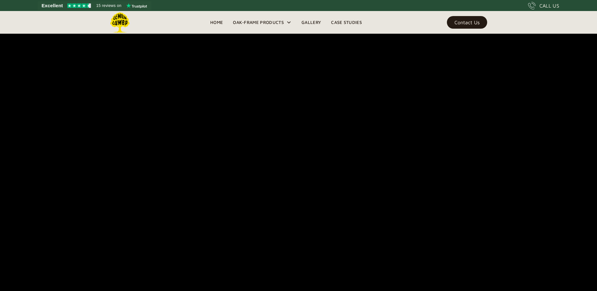 This screenshot has width=597, height=291. What do you see at coordinates (79, 6) in the screenshot?
I see `img: Trustpilot 4.5 stars` at bounding box center [79, 6].